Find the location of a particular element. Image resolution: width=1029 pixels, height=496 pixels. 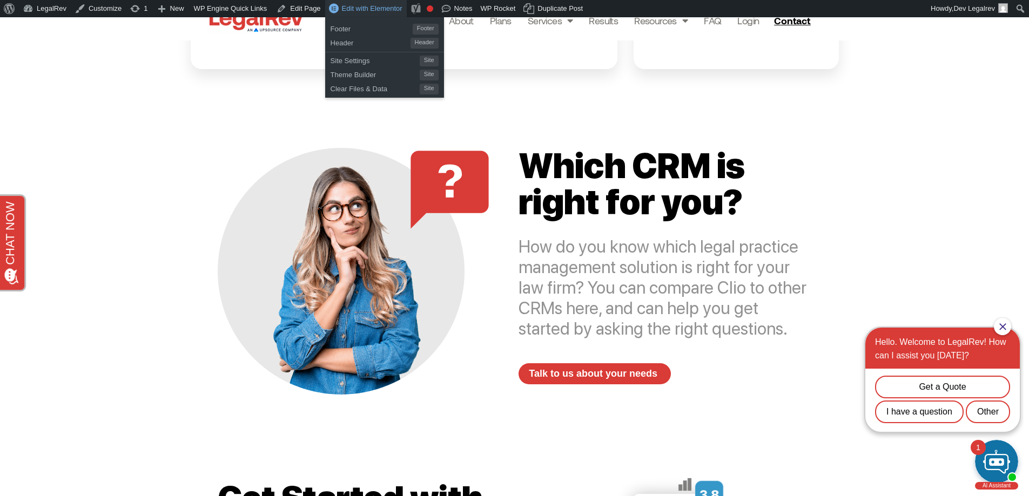

span: Clear Files & Data is located at coordinates (375, 88).